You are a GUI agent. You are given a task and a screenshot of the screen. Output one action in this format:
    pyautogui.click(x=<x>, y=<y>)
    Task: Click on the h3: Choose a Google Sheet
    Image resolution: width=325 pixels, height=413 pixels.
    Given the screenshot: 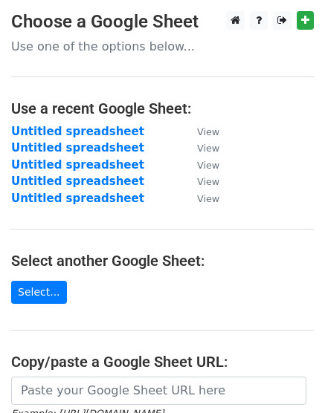 What is the action you would take?
    pyautogui.click(x=162, y=22)
    